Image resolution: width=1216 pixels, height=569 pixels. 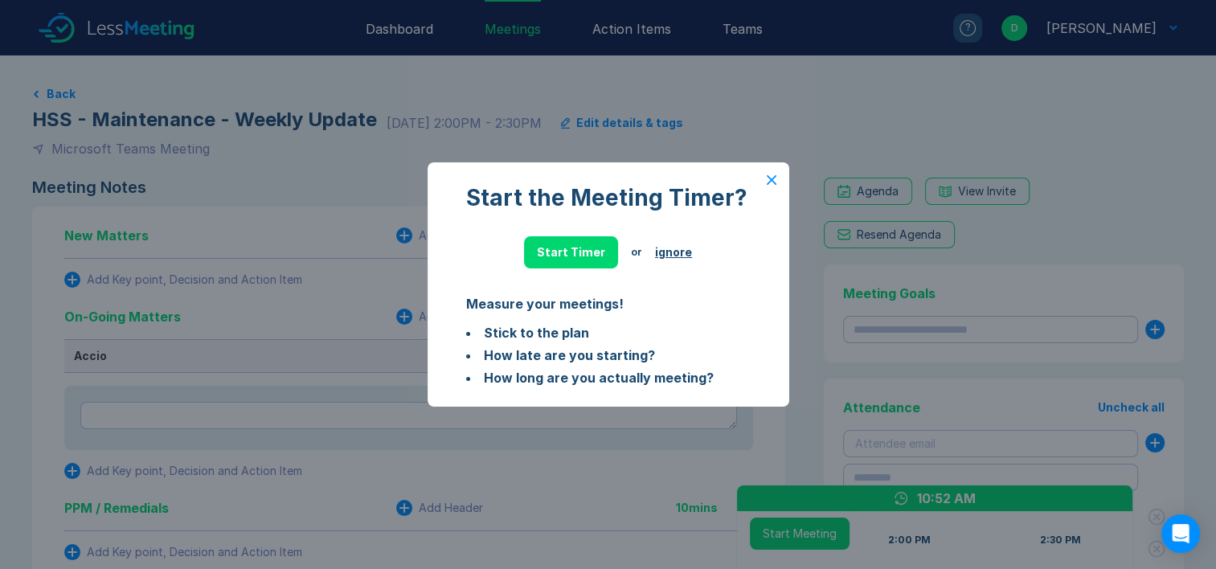 What do you see at coordinates (608, 304) in the screenshot?
I see `div: Measure your meetings!` at bounding box center [608, 304].